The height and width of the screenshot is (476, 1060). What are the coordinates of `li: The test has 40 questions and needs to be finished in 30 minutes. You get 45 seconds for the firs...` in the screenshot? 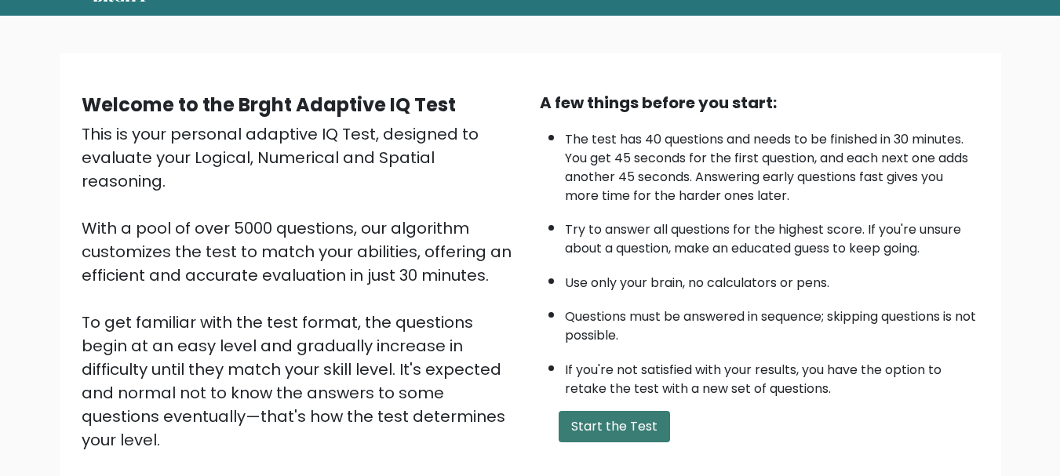 It's located at (772, 164).